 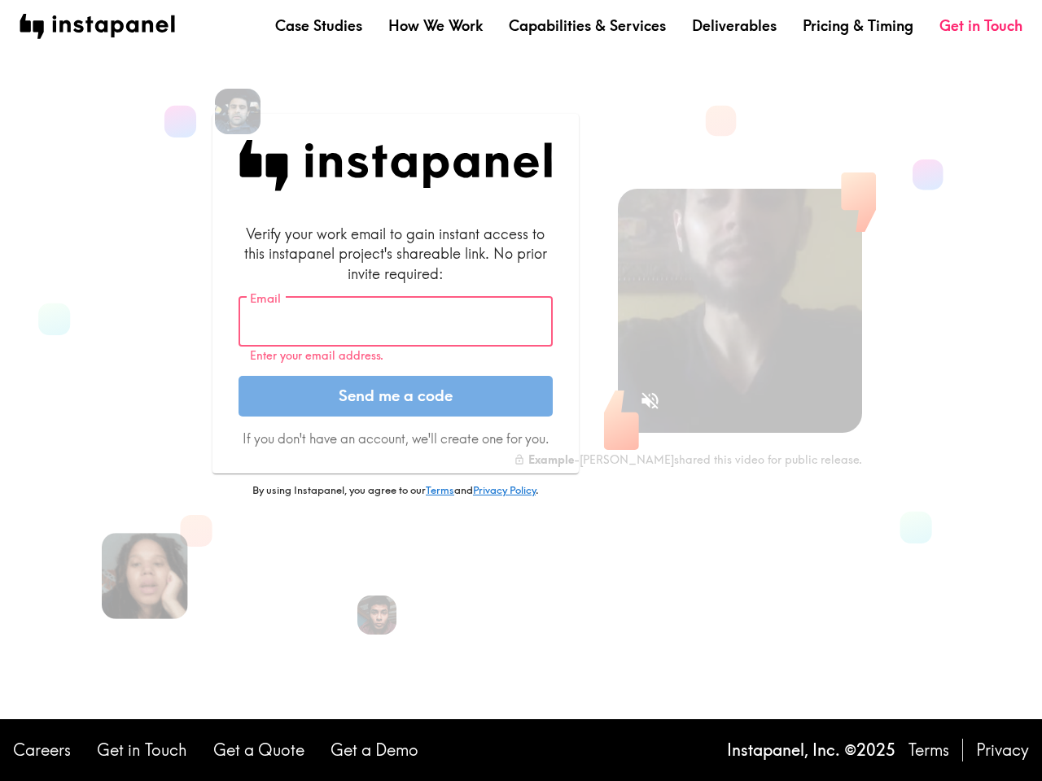 I want to click on div: Verify your work email to gain instant access to this instapanel project's shareable link. No pri..., so click(x=396, y=254).